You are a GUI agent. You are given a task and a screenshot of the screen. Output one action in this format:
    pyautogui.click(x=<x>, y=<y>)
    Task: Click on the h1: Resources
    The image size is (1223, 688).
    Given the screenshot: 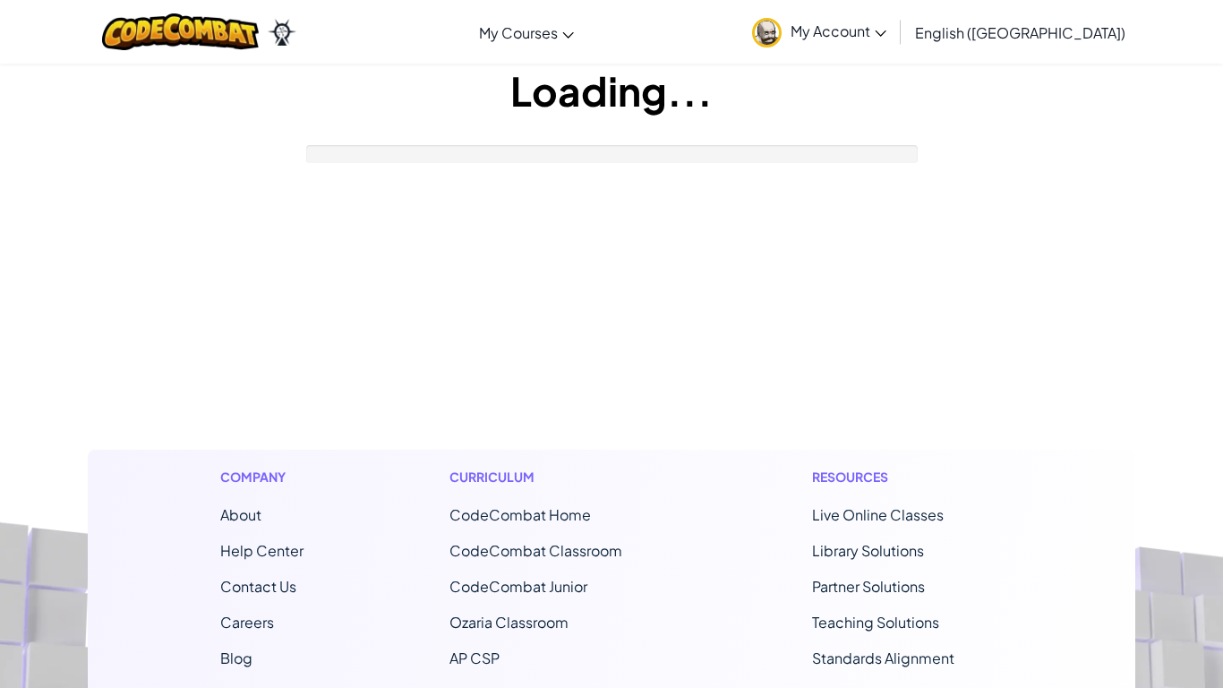 What is the action you would take?
    pyautogui.click(x=907, y=476)
    